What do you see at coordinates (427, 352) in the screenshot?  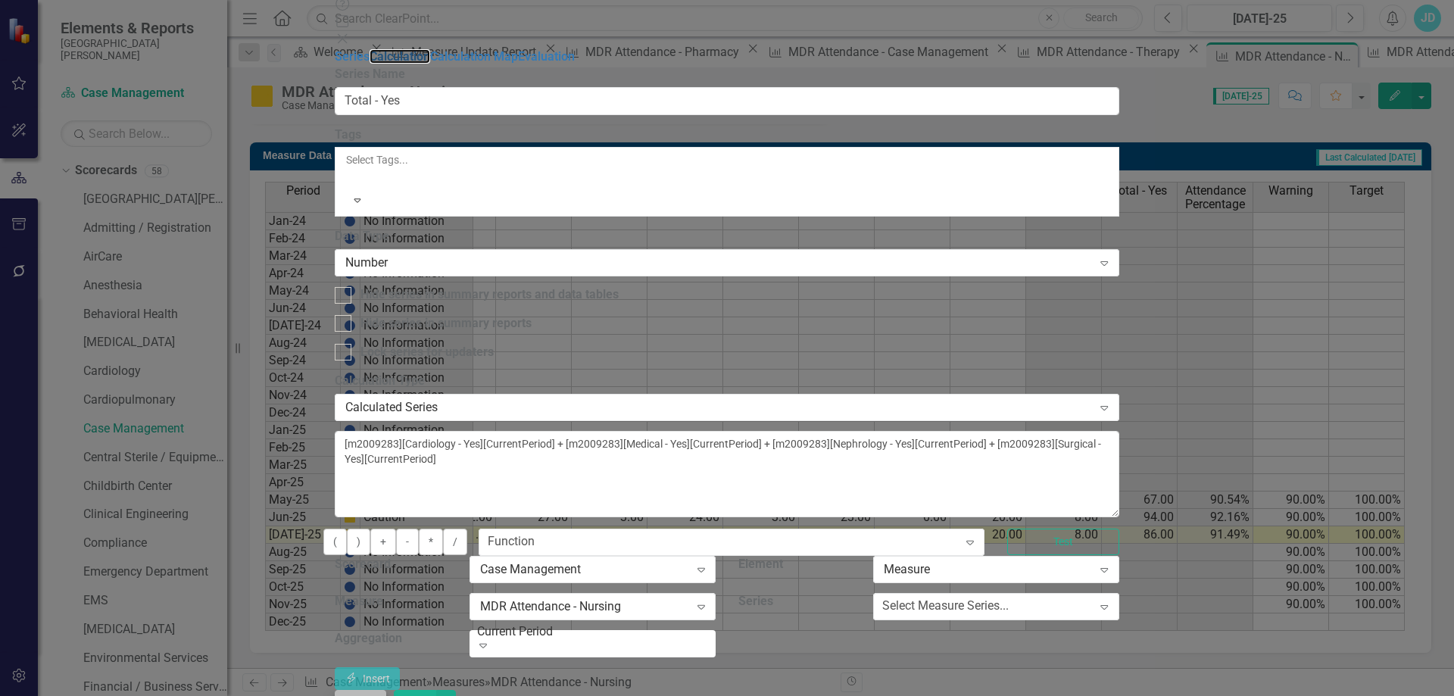 I see `div: Lock series for updaters` at bounding box center [427, 352].